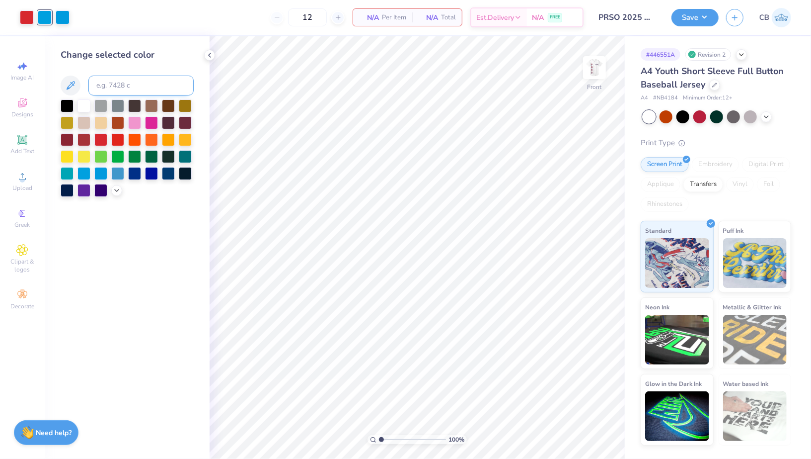 The width and height of the screenshot is (811, 459). I want to click on span: Greek, so click(22, 225).